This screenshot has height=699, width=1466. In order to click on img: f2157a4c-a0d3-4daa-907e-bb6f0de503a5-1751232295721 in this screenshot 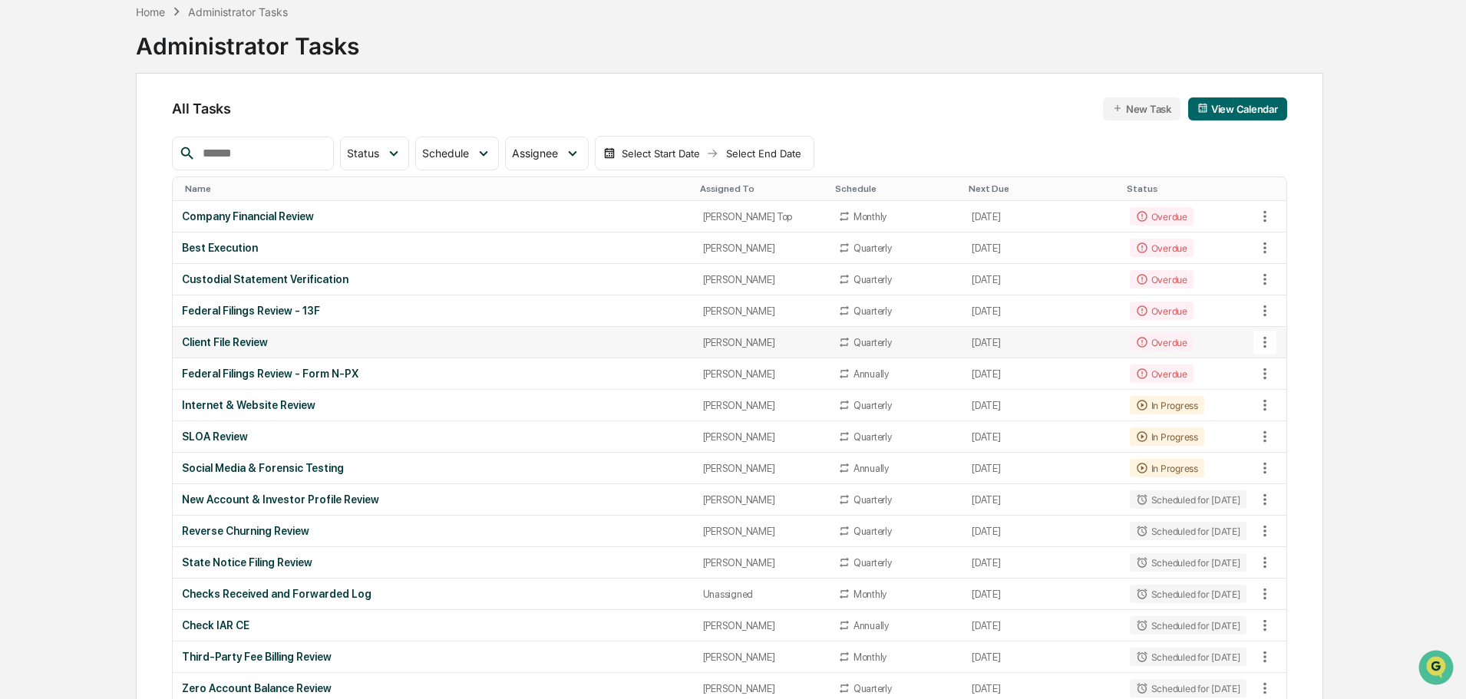, I will do `click(19, 19)`.